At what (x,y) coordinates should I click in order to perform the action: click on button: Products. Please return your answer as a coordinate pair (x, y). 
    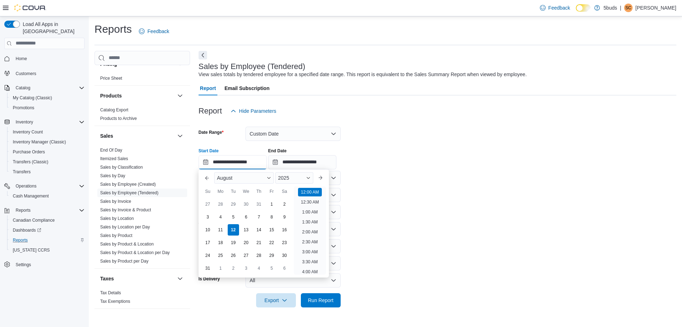
    Looking at the image, I should click on (180, 96).